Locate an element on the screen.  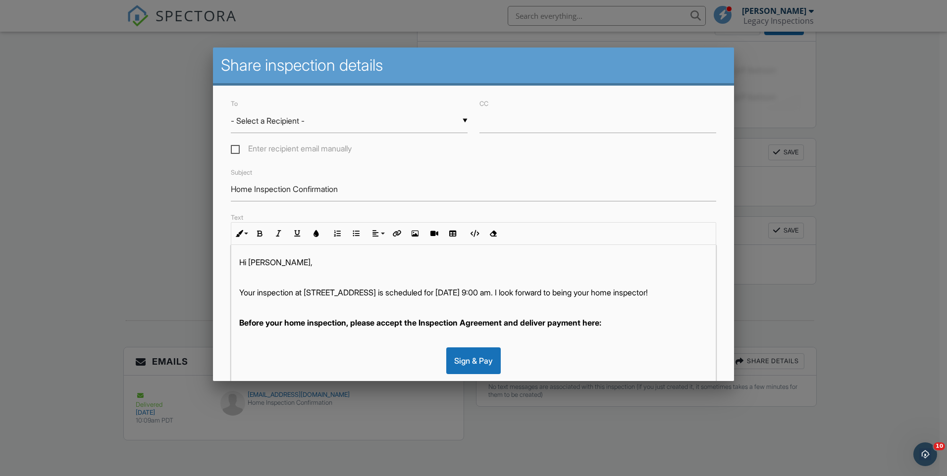
strong: Before your home inspection, please accept the Inspection Agreement and deliver payment here: is located at coordinates (420, 323).